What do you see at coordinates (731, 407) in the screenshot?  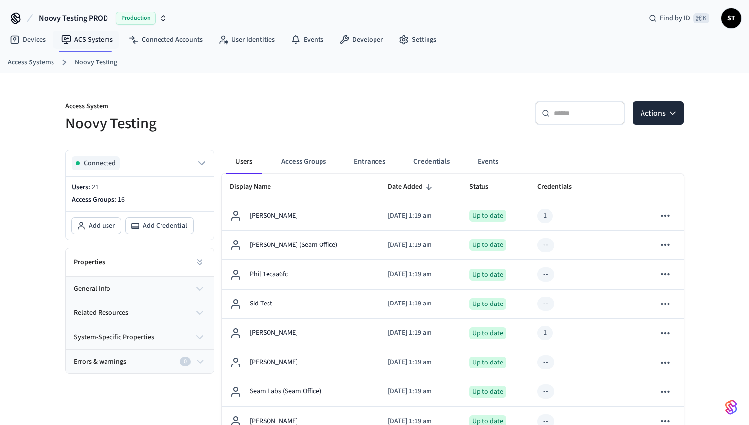 I see `img: SeamLogoGradient.69752ec5.svg` at bounding box center [731, 407].